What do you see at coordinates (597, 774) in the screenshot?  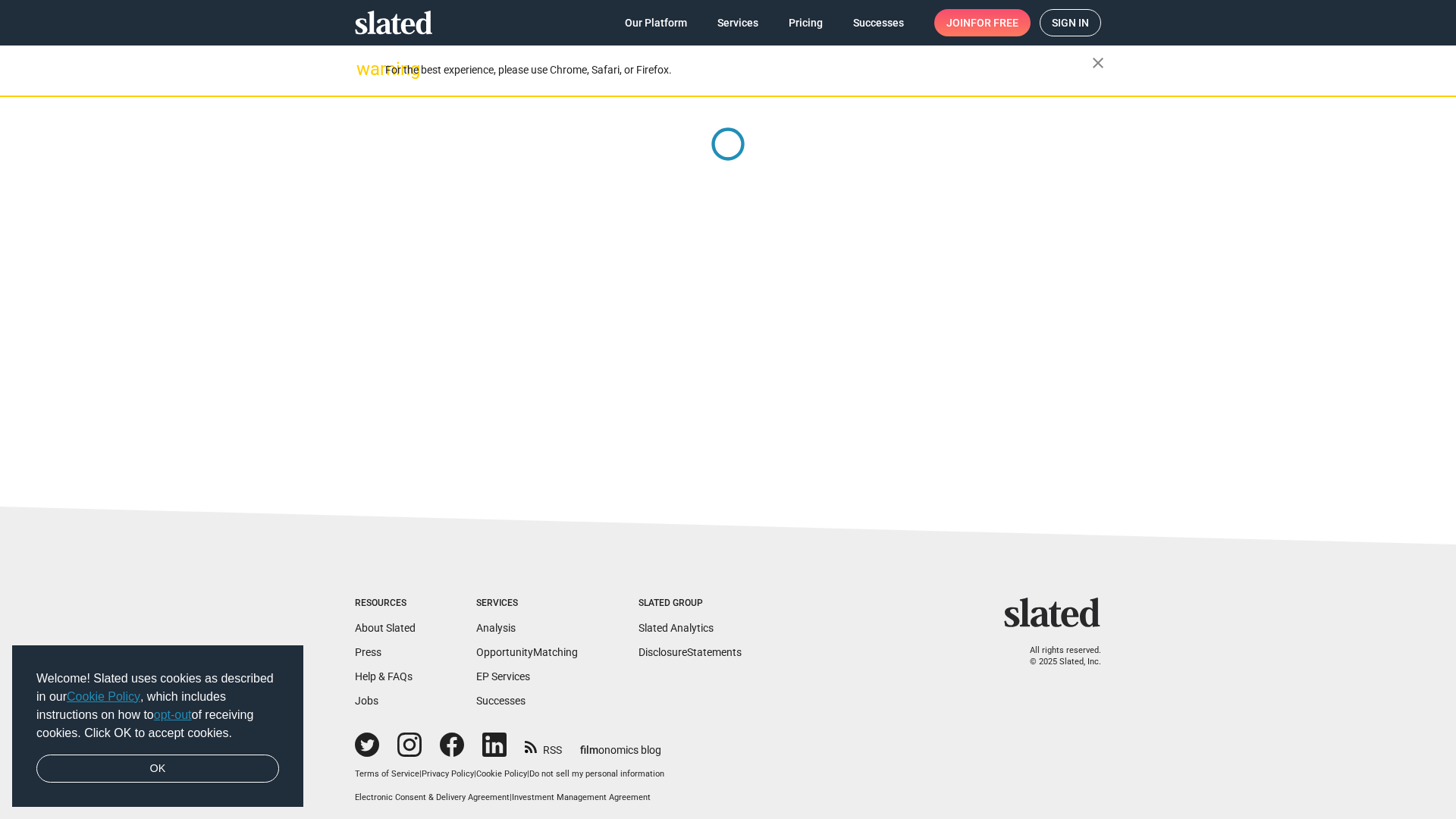 I see `button: Do not sell my personal information` at bounding box center [597, 774].